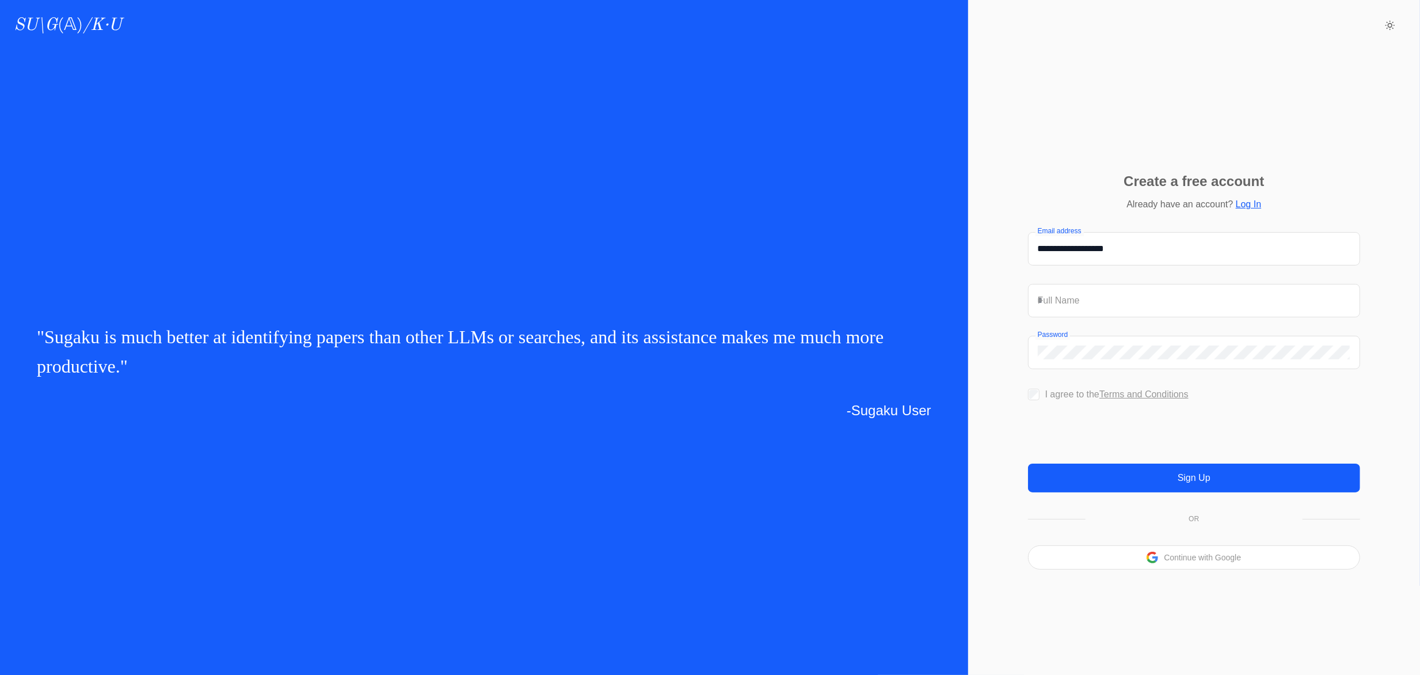 This screenshot has width=1420, height=675. I want to click on span: Already have an account?, so click(1179, 204).